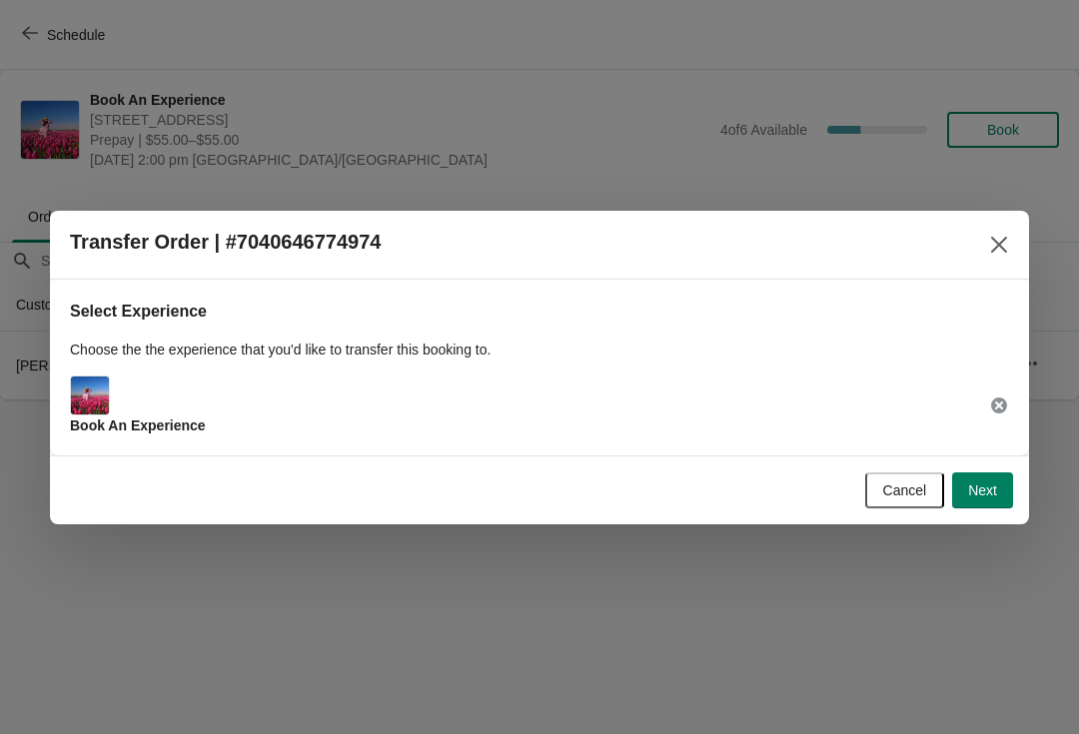  What do you see at coordinates (90, 396) in the screenshot?
I see `img: Main Experience Image` at bounding box center [90, 396].